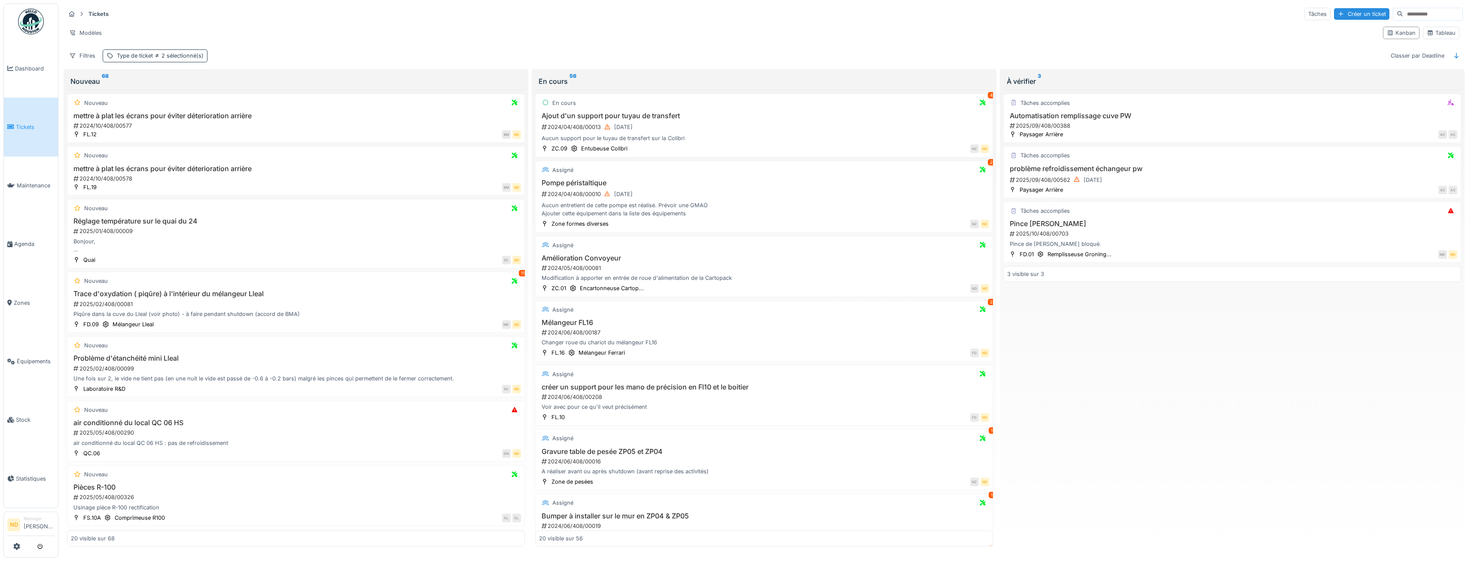 The image size is (1471, 561). Describe the element at coordinates (506, 324) in the screenshot. I see `div: MK` at that location.